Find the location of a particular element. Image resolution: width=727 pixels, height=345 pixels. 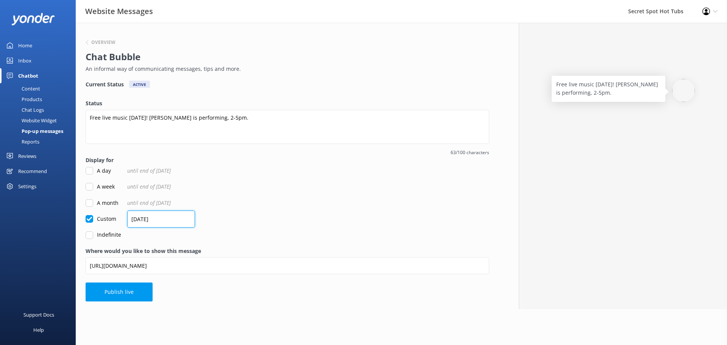

div: Reviews is located at coordinates (27, 156).